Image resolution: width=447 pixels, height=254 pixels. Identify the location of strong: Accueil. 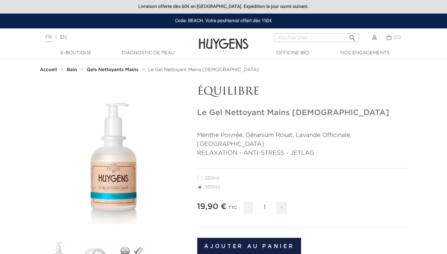
(49, 70).